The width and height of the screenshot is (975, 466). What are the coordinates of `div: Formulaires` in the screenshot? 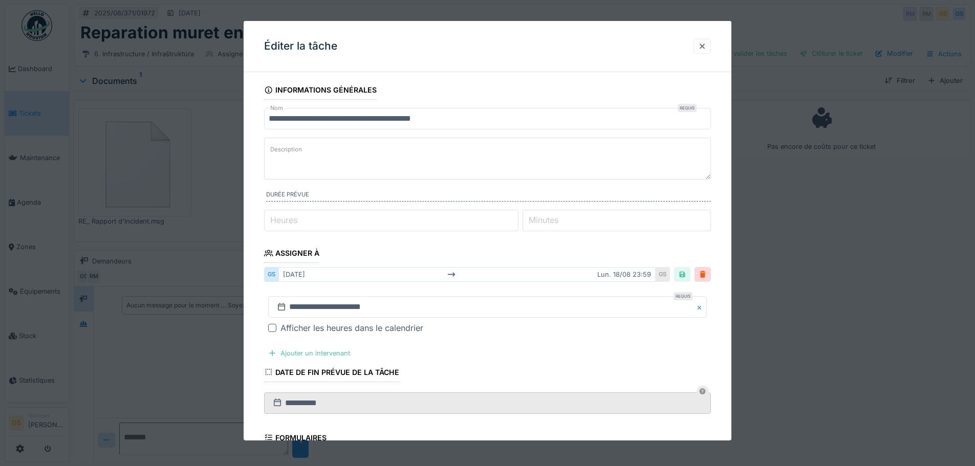 It's located at (295, 439).